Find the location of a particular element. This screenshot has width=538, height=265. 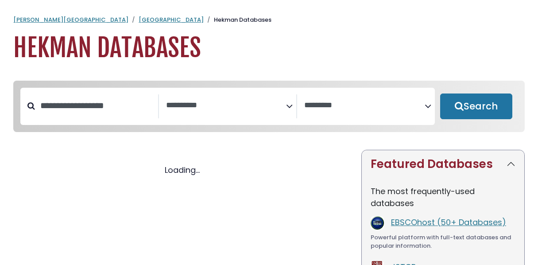

button: Submit for Search Results is located at coordinates (476, 106).